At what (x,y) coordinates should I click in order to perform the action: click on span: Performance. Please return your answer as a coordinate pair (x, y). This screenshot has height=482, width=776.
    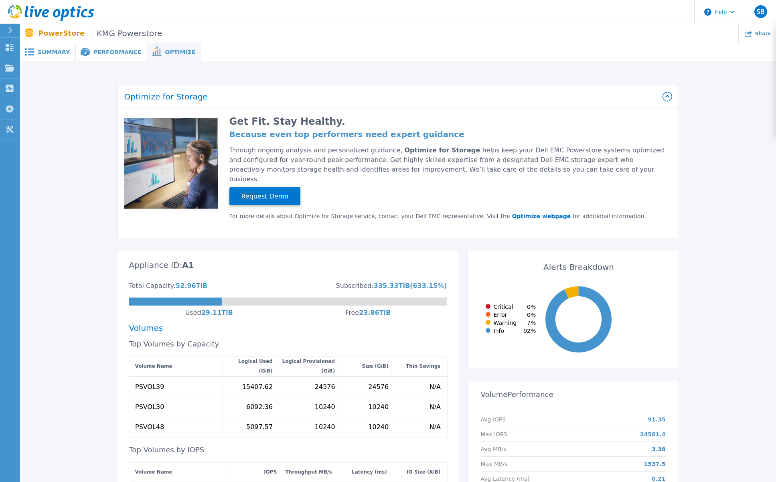
    Looking at the image, I should click on (117, 52).